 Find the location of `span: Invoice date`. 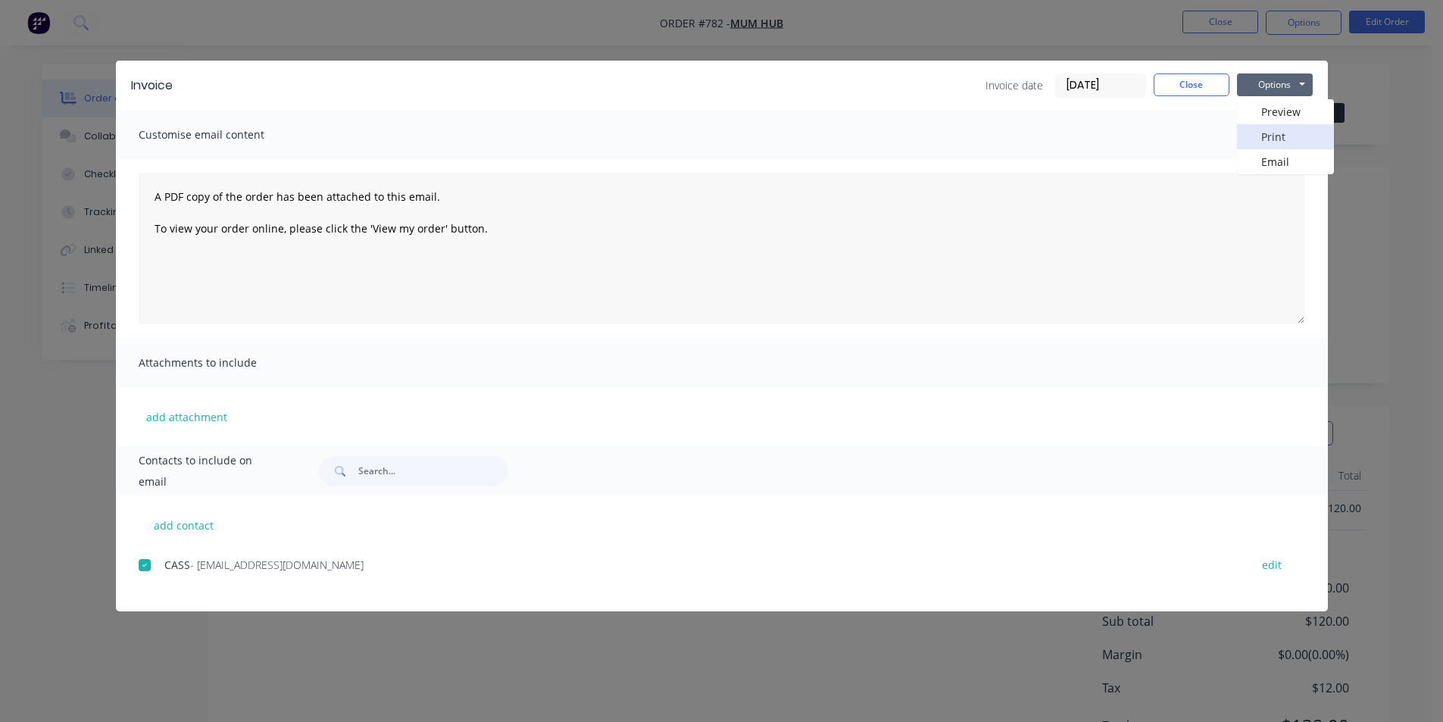

span: Invoice date is located at coordinates (1014, 85).